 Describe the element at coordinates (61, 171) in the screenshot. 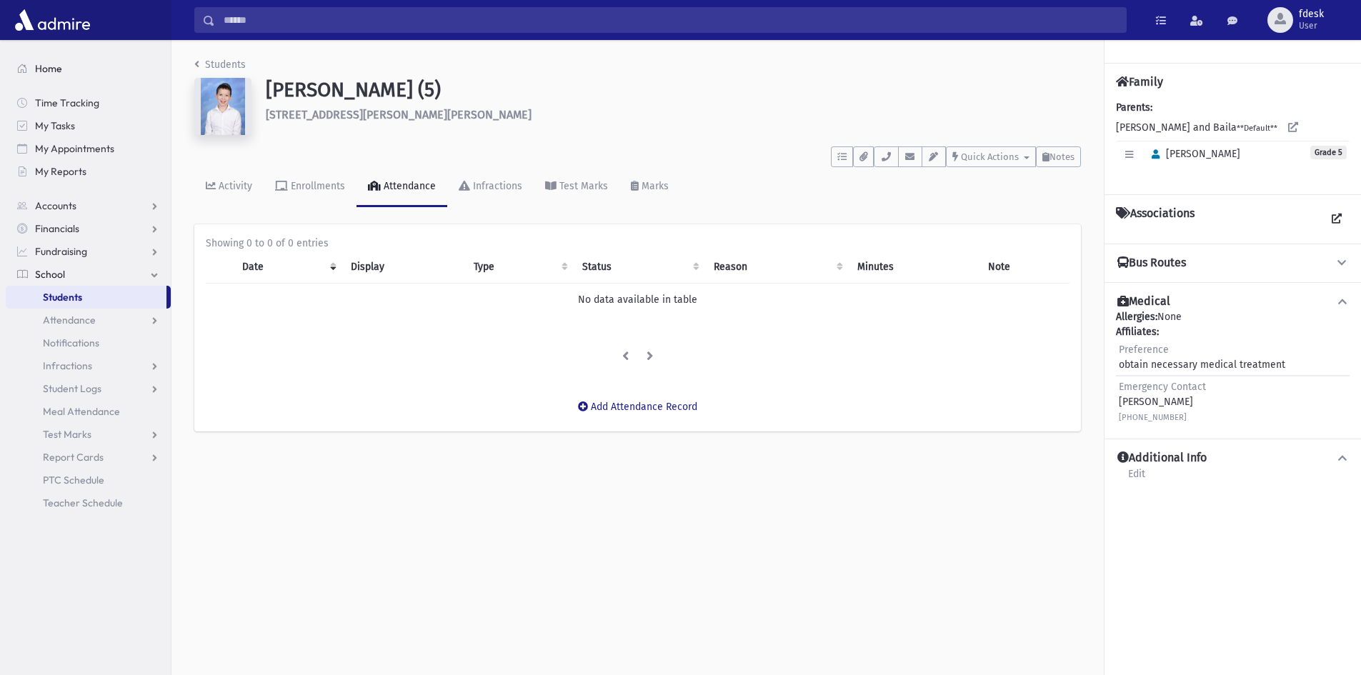

I see `span: My Reports` at that location.